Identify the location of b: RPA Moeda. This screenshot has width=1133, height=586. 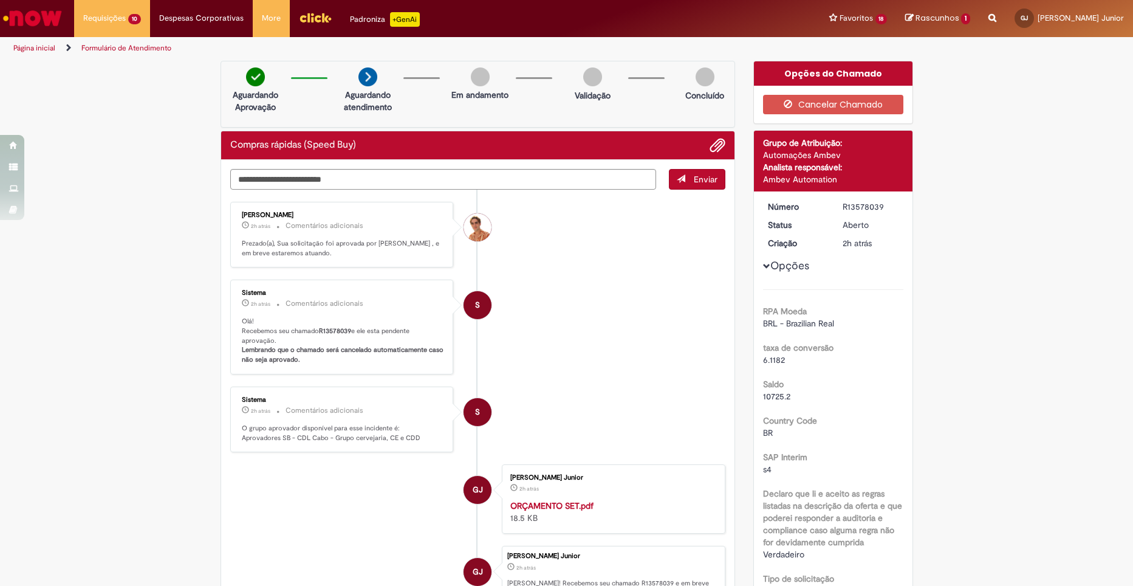
(785, 311).